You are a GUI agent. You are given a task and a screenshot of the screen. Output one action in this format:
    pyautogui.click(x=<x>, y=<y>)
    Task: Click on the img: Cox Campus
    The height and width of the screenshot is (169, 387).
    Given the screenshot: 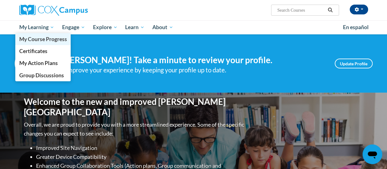 What is the action you would take?
    pyautogui.click(x=54, y=10)
    